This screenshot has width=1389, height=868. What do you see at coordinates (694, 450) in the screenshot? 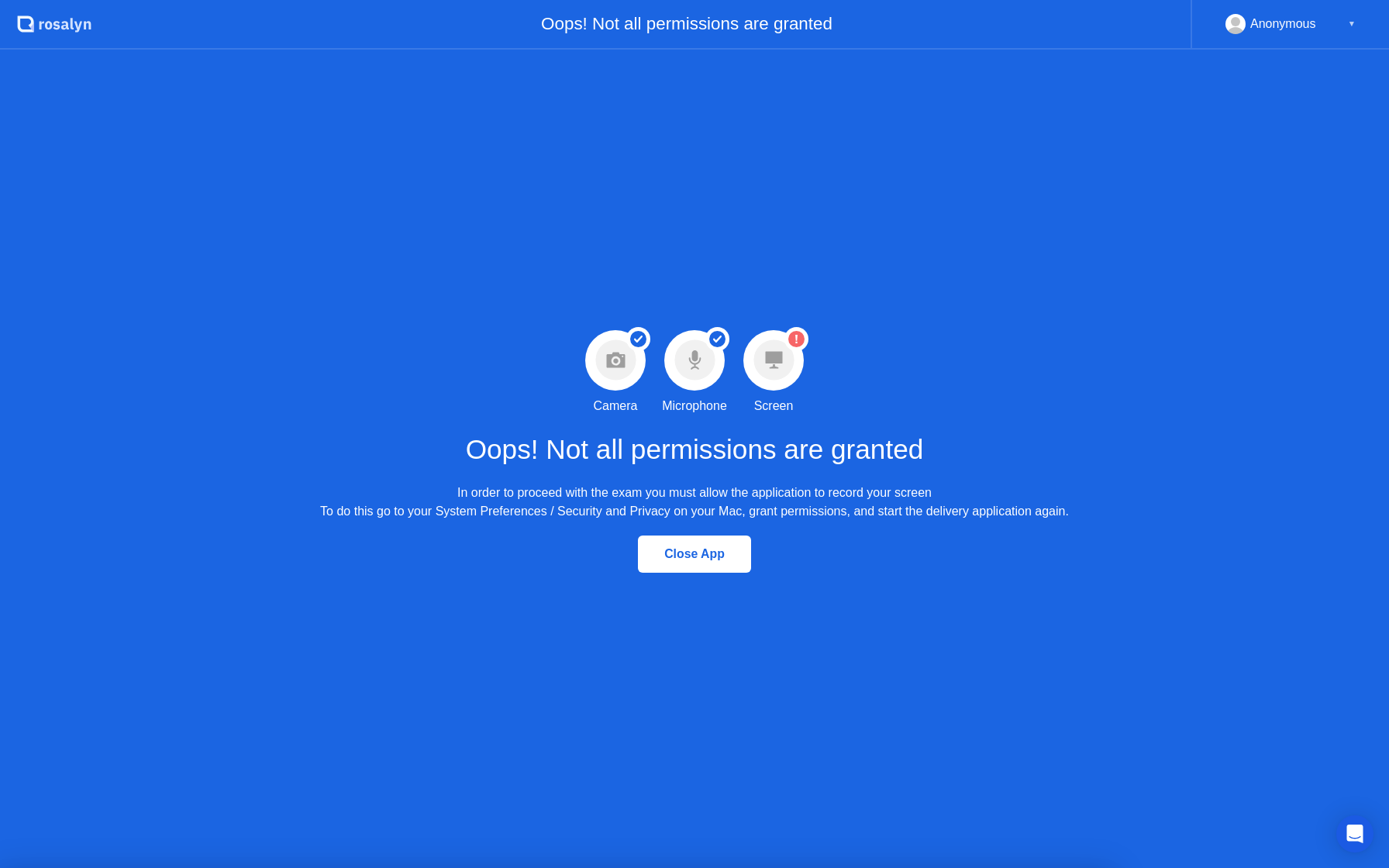
I see `h1: Oops! Not all permissions are granted` at bounding box center [694, 450].